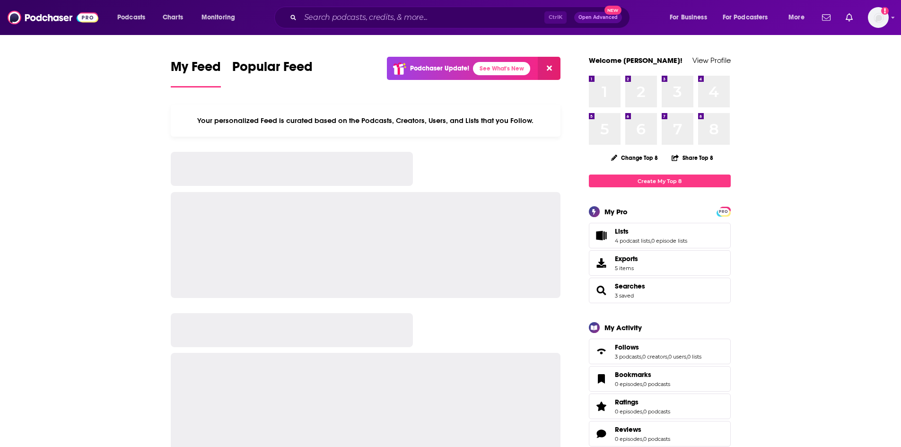  Describe the element at coordinates (422, 18) in the screenshot. I see `input: Search podcasts, credits, & more...` at that location.